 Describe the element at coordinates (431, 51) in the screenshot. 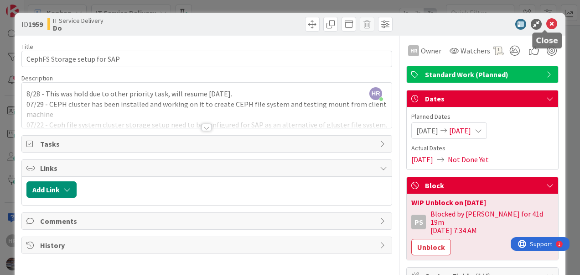

I see `span: Owner` at that location.